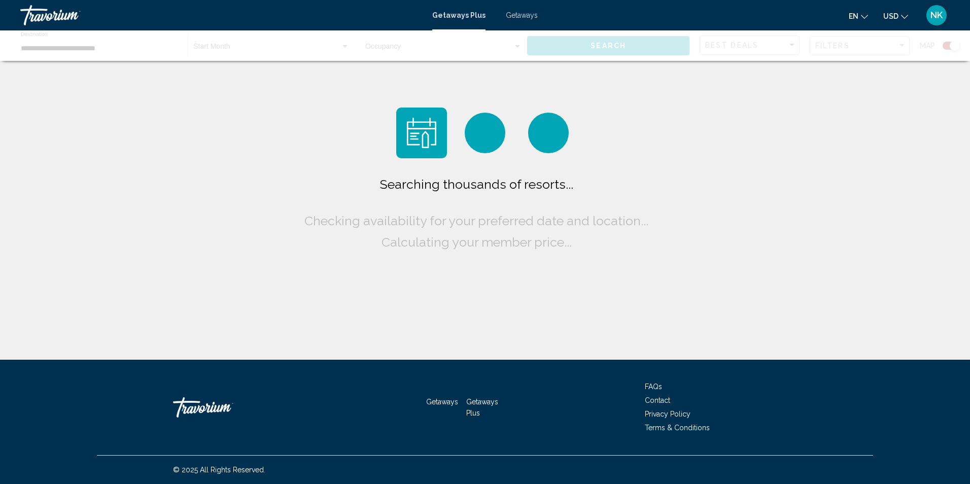 The width and height of the screenshot is (970, 484). What do you see at coordinates (657, 400) in the screenshot?
I see `a: Contact` at bounding box center [657, 400].